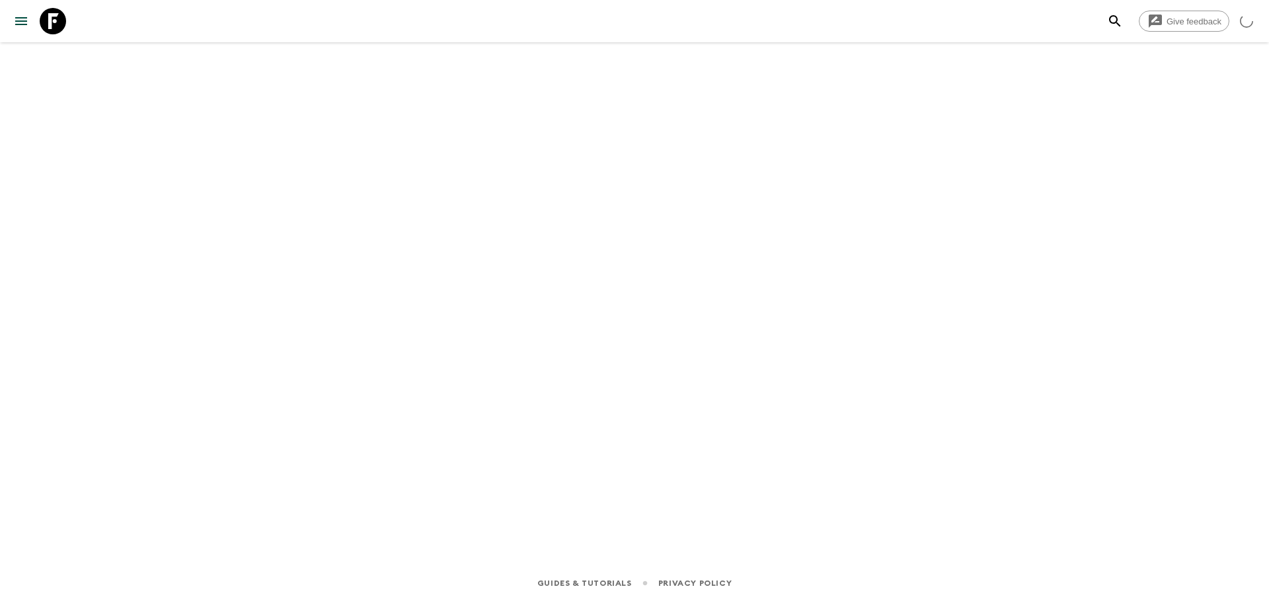 The image size is (1269, 601). What do you see at coordinates (584, 583) in the screenshot?
I see `a: Guides & Tutorials` at bounding box center [584, 583].